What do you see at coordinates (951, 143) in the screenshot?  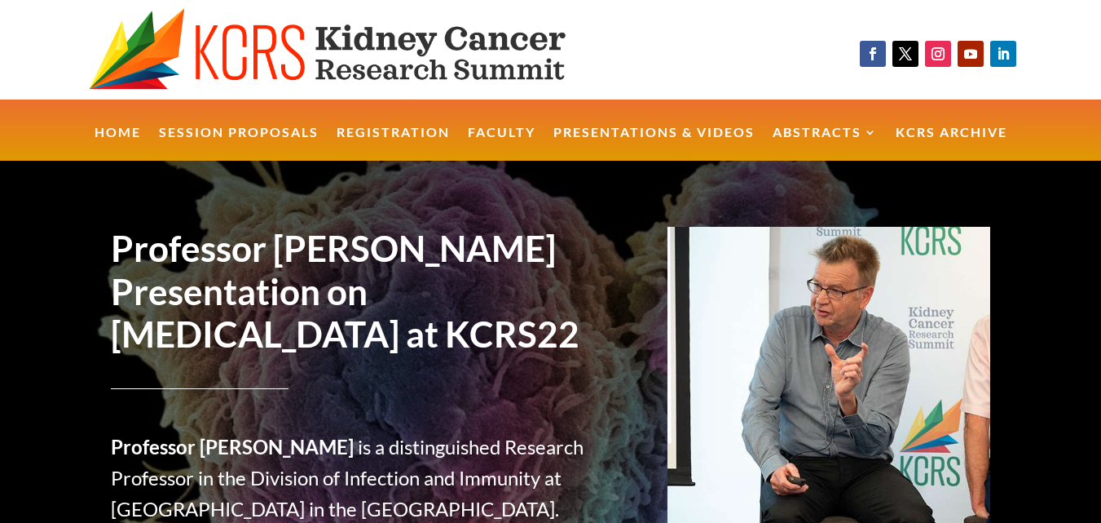 I see `a: KCRS Archive` at bounding box center [951, 143].